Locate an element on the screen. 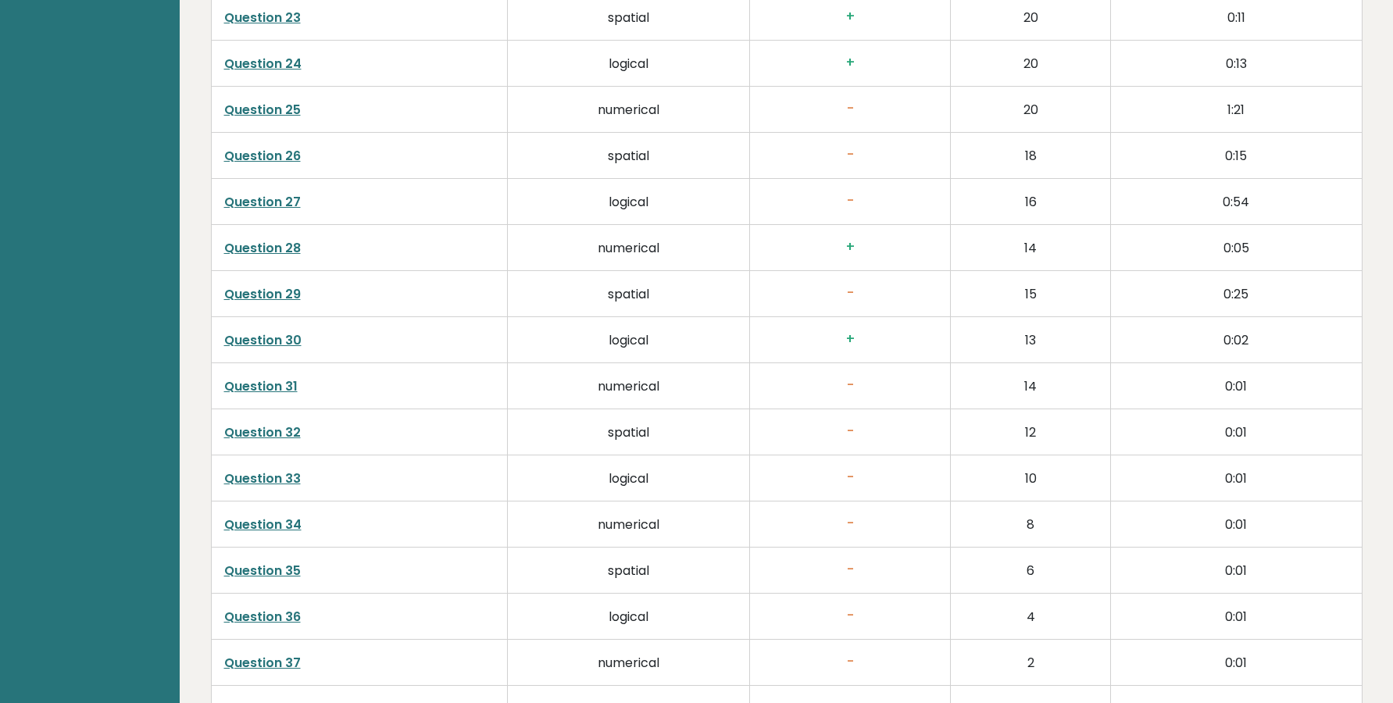  td: 10 is located at coordinates (1030, 478).